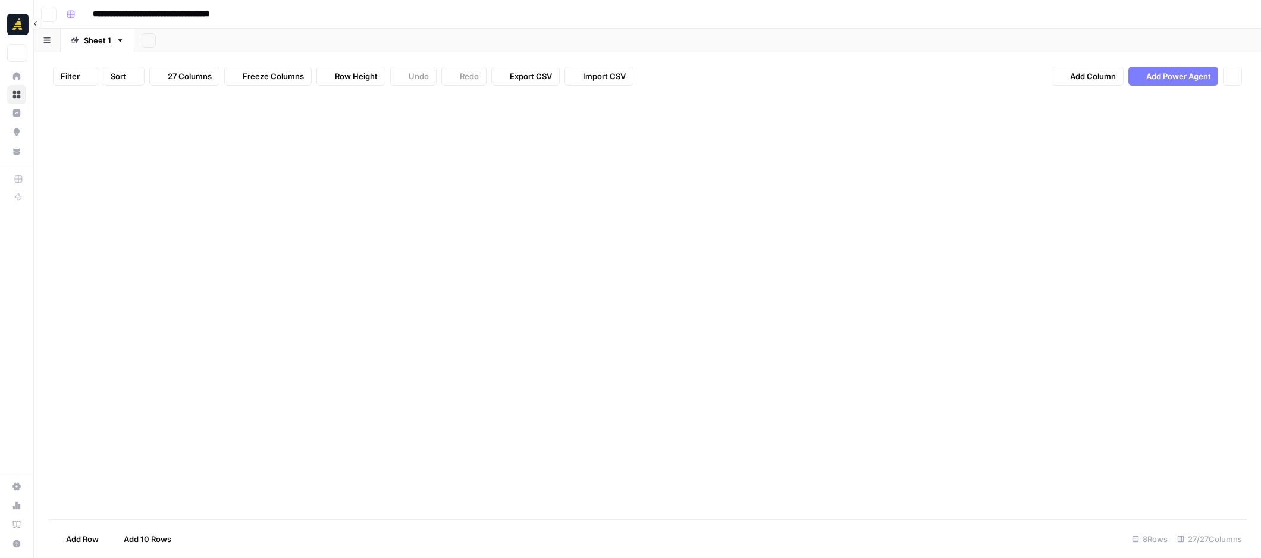 The height and width of the screenshot is (558, 1261). I want to click on button: Export CSV, so click(525, 76).